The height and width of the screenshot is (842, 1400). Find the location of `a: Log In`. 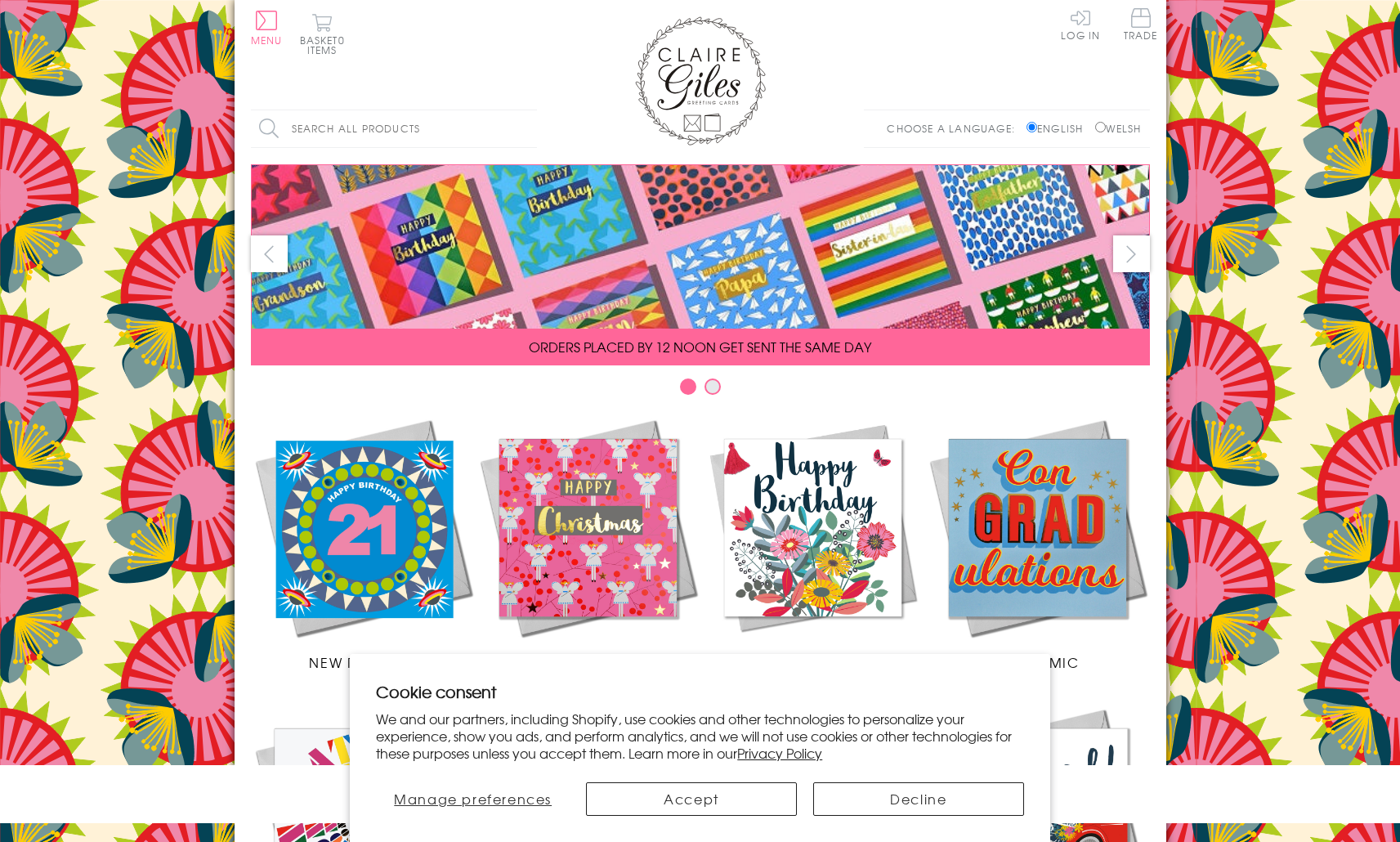

a: Log In is located at coordinates (1081, 24).